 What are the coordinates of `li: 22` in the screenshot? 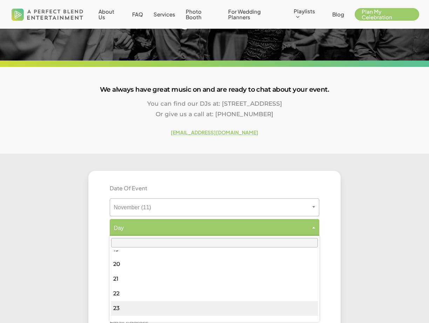 It's located at (214, 294).